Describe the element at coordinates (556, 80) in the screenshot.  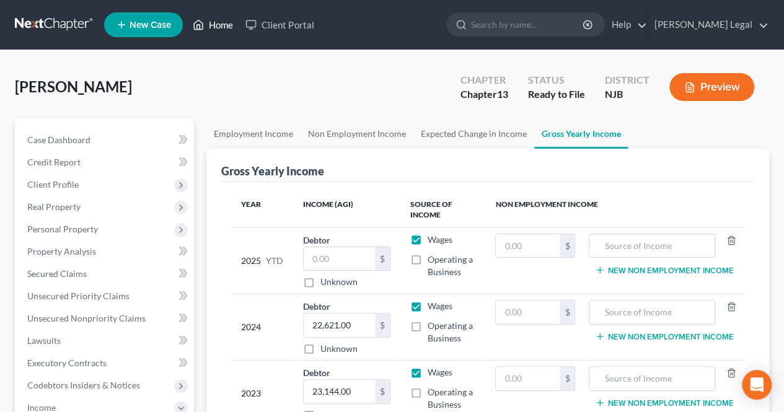
I see `div: Status` at that location.